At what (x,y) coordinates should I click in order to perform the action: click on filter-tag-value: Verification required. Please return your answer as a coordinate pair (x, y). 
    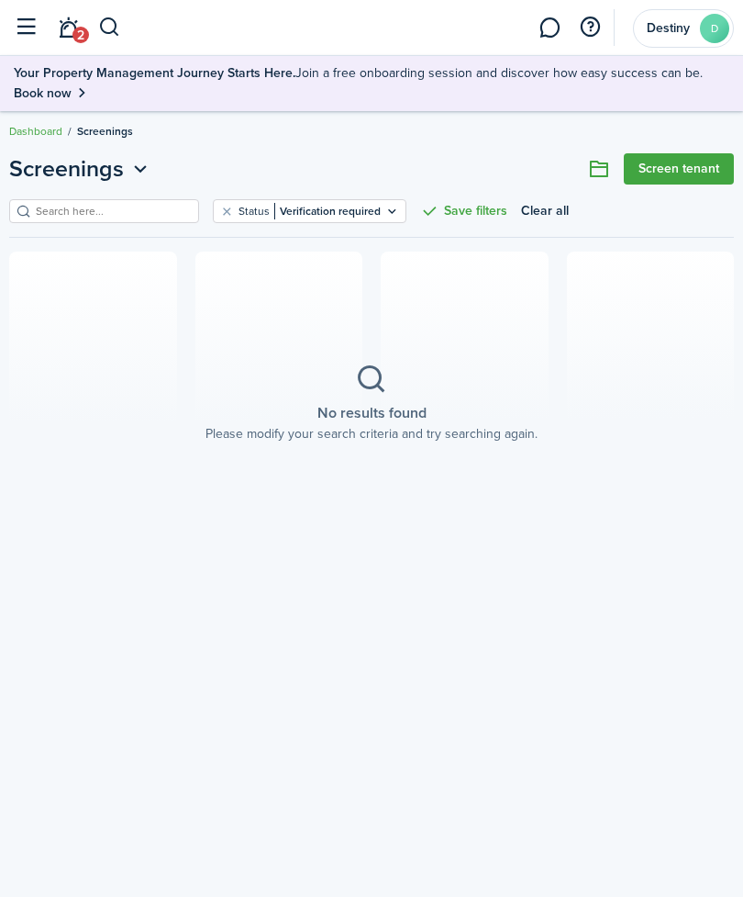
    Looking at the image, I should click on (328, 211).